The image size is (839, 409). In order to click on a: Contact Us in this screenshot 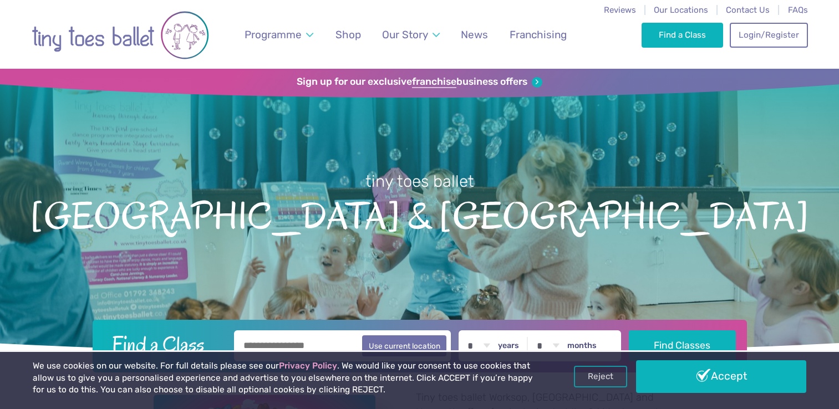, I will do `click(748, 10)`.